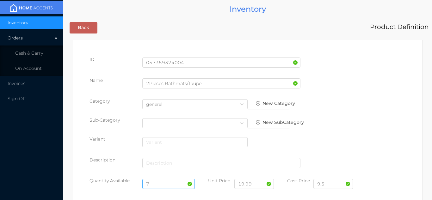  What do you see at coordinates (195, 142) in the screenshot?
I see `input: Variant` at bounding box center [195, 142].